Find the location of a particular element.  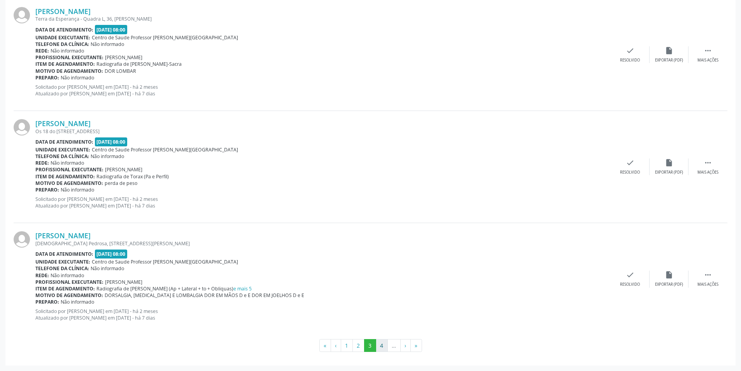

button: Go to previous page is located at coordinates (336, 345).